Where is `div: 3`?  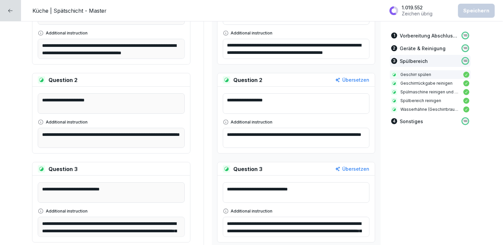
div: 3 is located at coordinates (394, 61).